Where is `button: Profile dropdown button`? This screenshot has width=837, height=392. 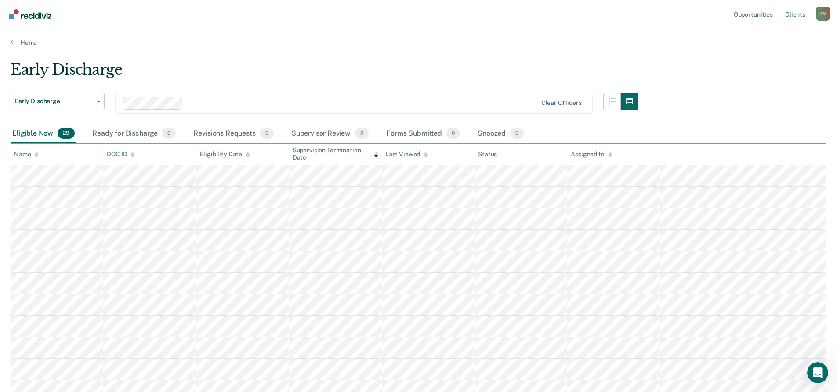
button: Profile dropdown button is located at coordinates (823, 14).